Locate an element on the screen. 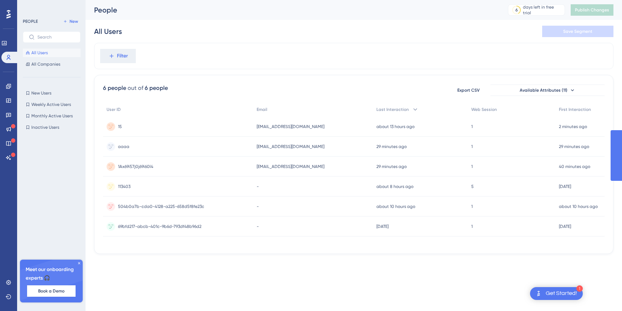  div: out of is located at coordinates (135, 88).